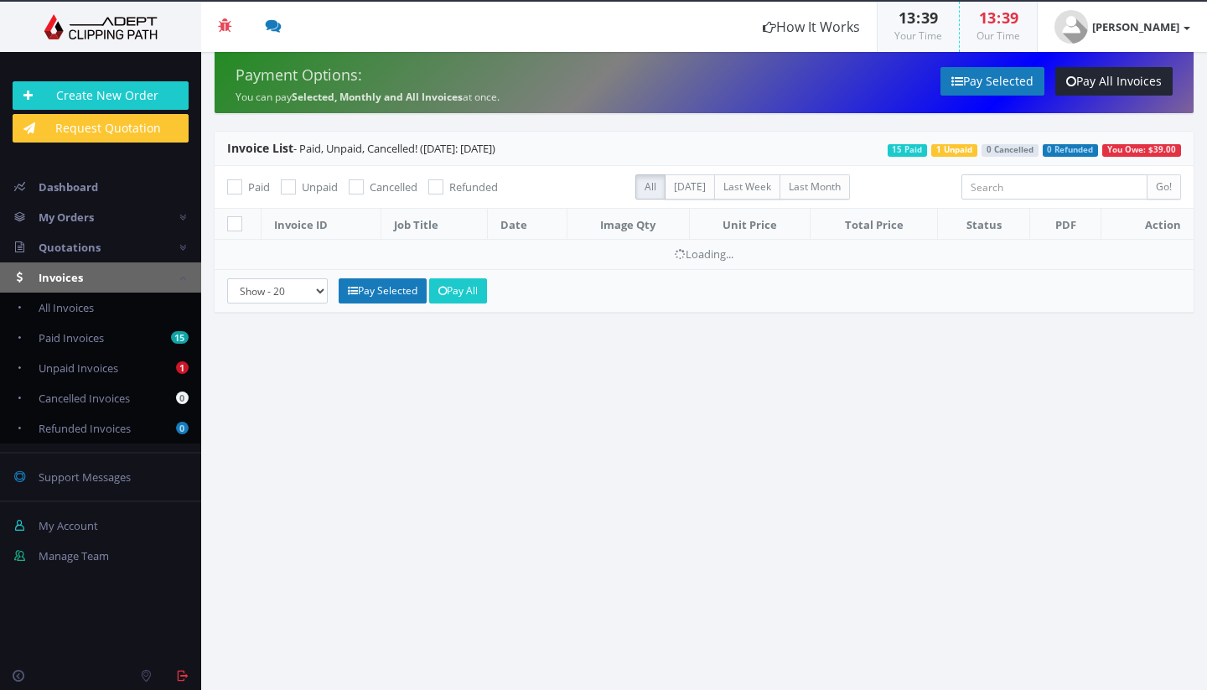 The width and height of the screenshot is (1207, 690). I want to click on span: 1 Unpaid, so click(954, 150).